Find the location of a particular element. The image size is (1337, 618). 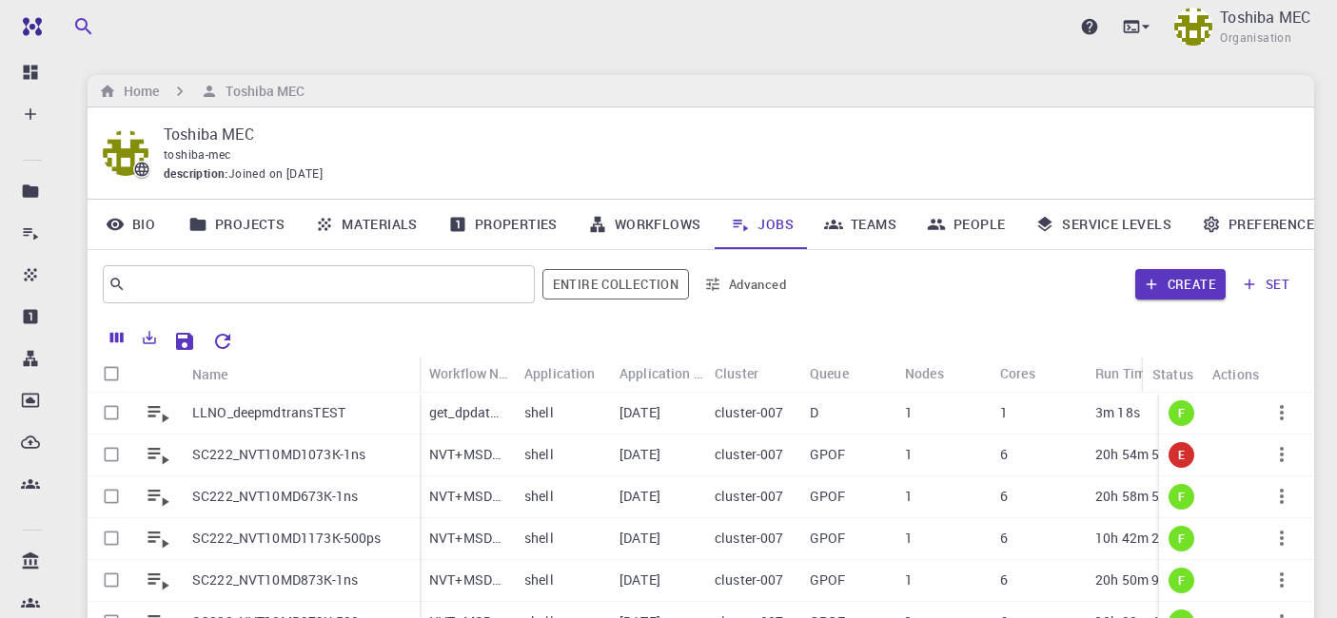

button: Entire collection is located at coordinates (616, 284).